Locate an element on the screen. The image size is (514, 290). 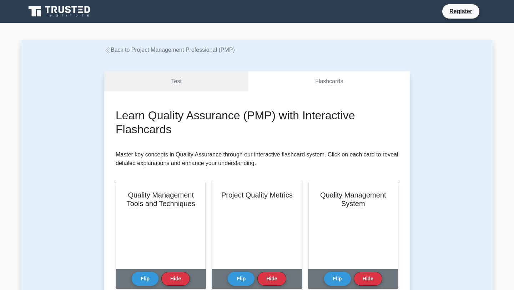
a: Register is located at coordinates (461, 11).